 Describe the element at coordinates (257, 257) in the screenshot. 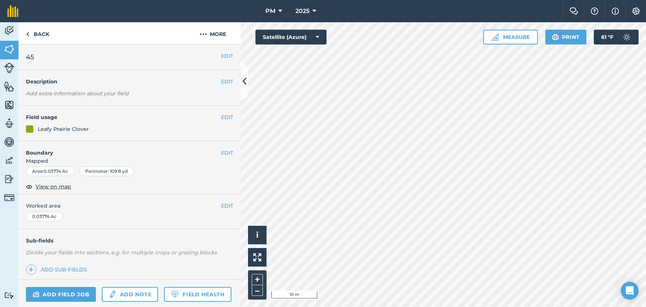

I see `img: Four arrows, one pointing top left, one top right, one bottom right and the last bottom left` at that location.